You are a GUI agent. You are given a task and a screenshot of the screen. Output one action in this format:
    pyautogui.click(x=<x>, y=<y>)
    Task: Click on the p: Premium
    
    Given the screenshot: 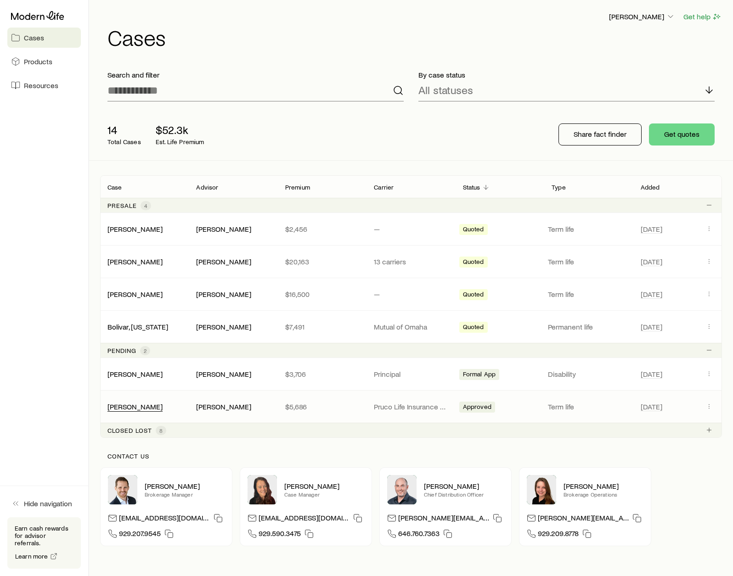 What is the action you would take?
    pyautogui.click(x=298, y=187)
    